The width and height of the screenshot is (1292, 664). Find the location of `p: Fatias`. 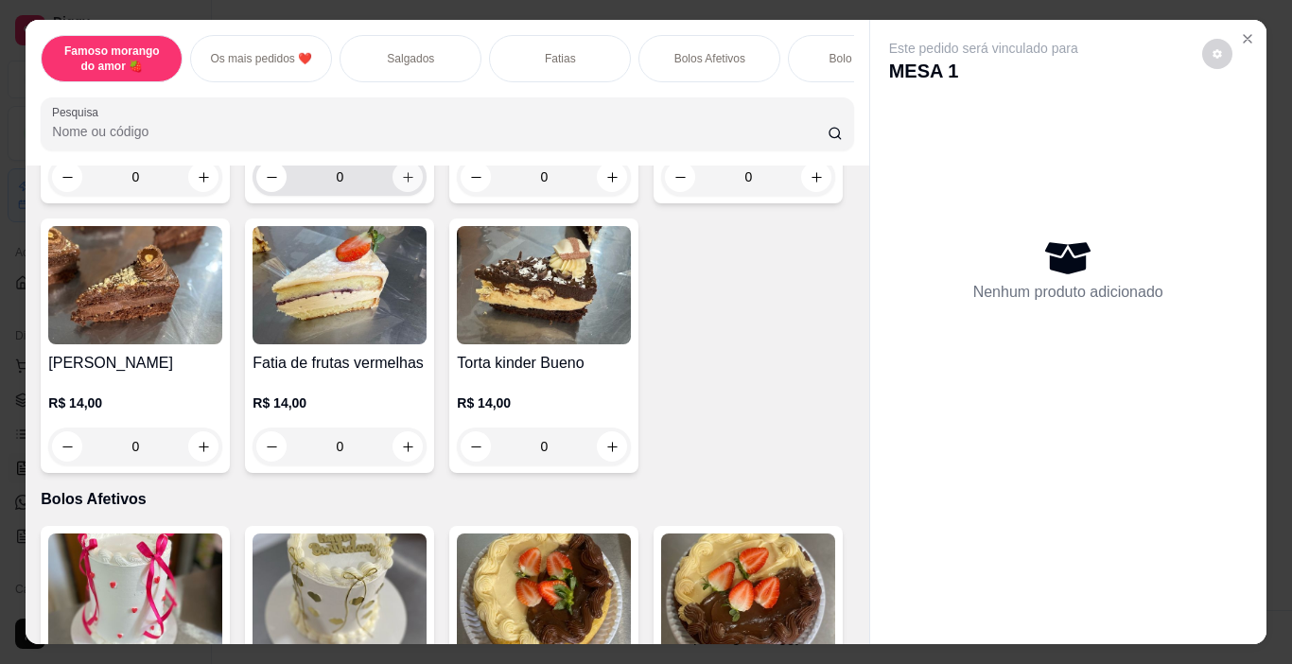

p: Fatias is located at coordinates (560, 59).